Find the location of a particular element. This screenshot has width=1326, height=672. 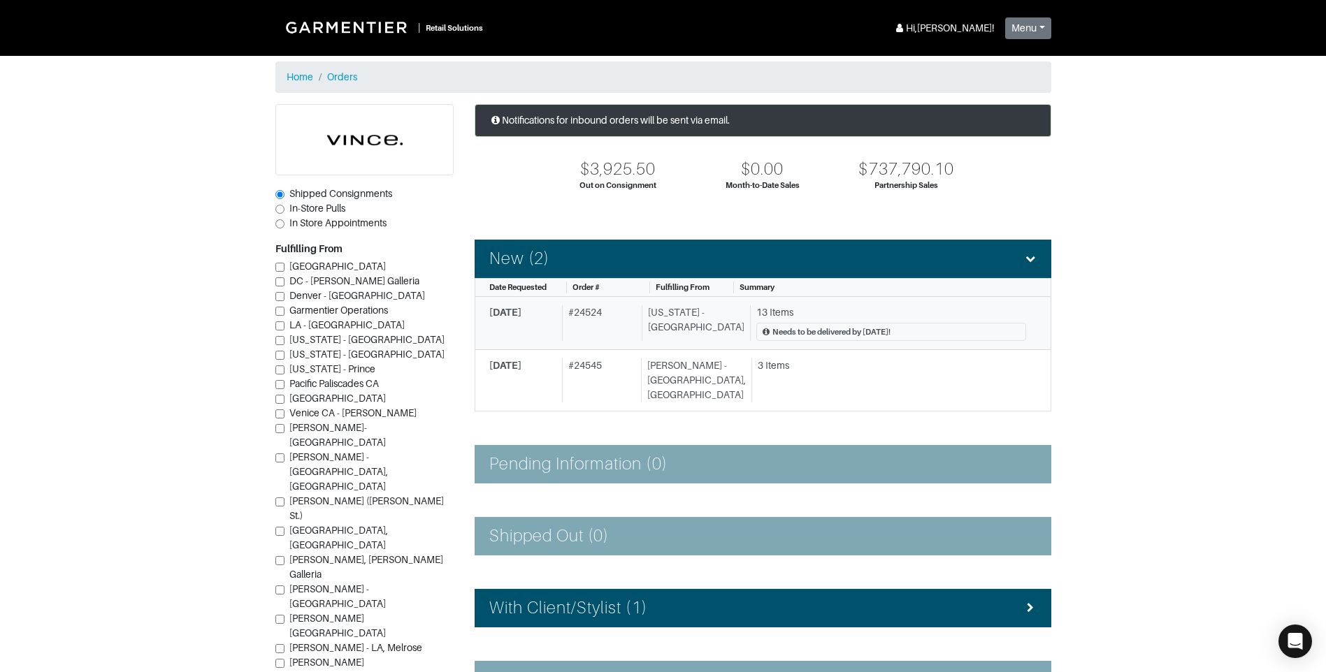

span: Date Requested is located at coordinates (518, 287).